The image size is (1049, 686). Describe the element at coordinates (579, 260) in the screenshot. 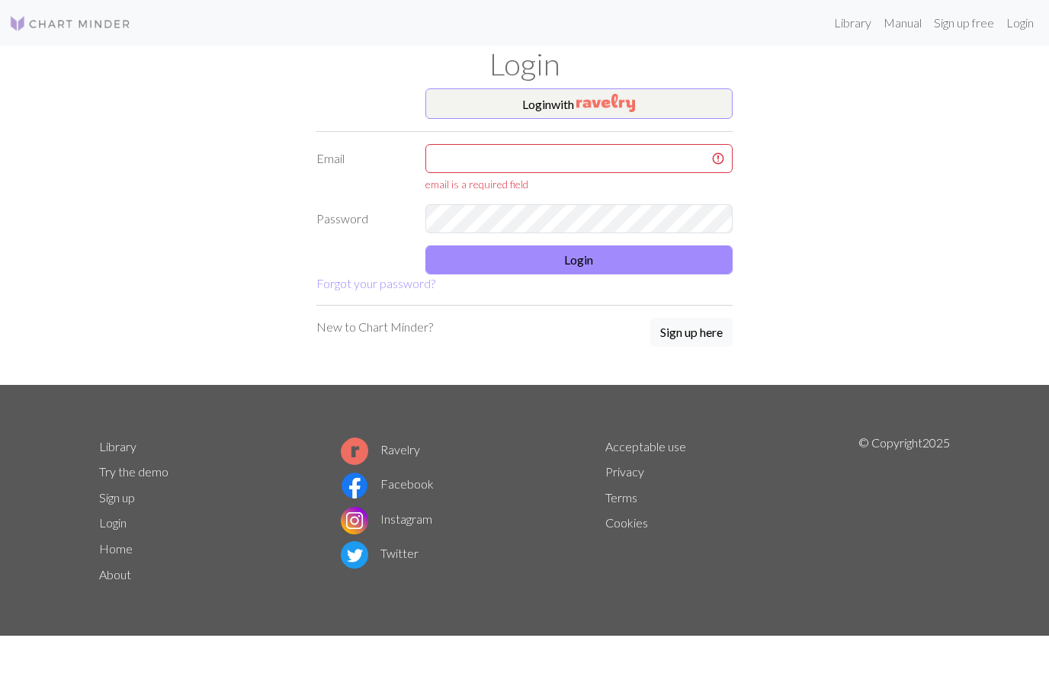

I see `button: Login` at that location.